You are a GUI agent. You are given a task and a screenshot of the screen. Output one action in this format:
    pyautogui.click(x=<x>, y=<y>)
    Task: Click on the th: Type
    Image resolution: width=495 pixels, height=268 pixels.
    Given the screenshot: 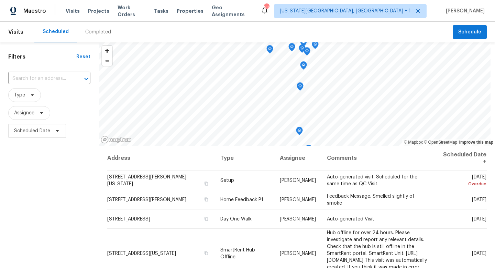 What is the action you would take?
    pyautogui.click(x=244, y=158)
    